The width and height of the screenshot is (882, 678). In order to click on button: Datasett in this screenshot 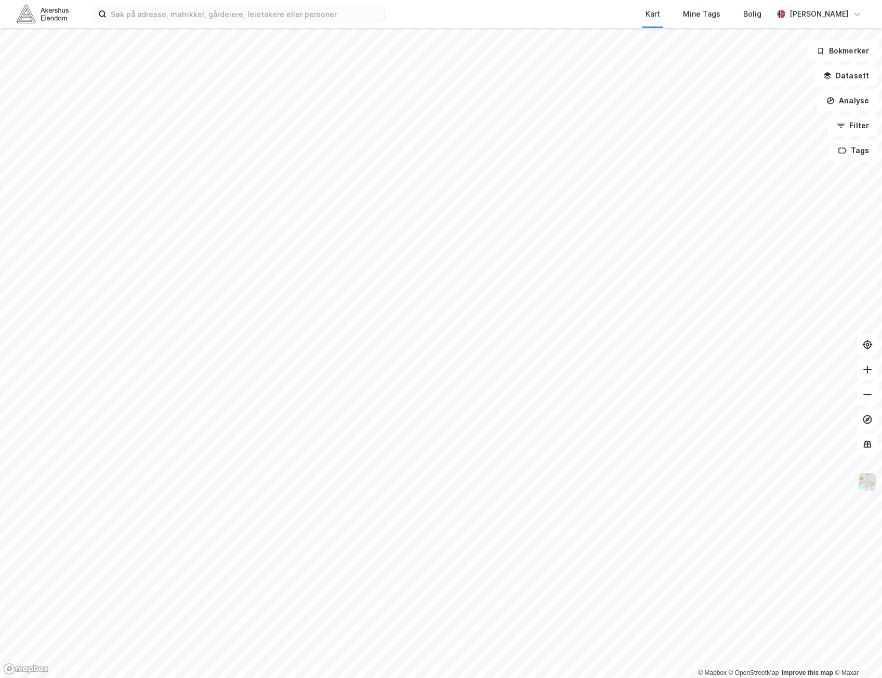, I will do `click(846, 76)`.